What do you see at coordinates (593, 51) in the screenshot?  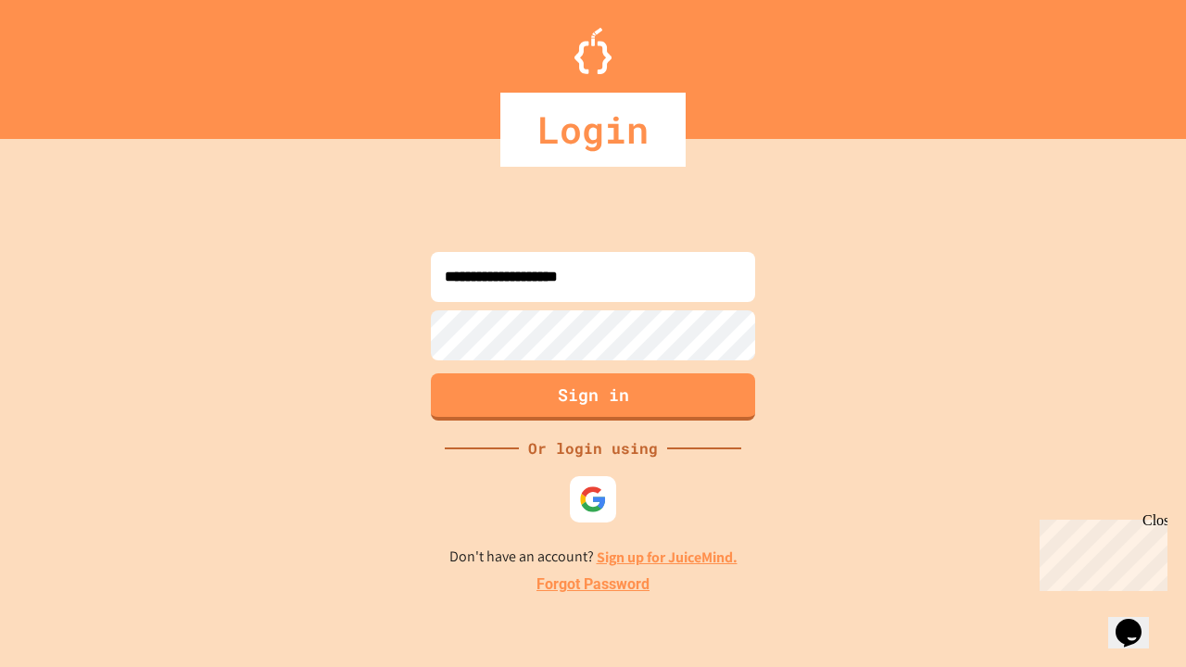 I see `img: Logo.svg` at bounding box center [593, 51].